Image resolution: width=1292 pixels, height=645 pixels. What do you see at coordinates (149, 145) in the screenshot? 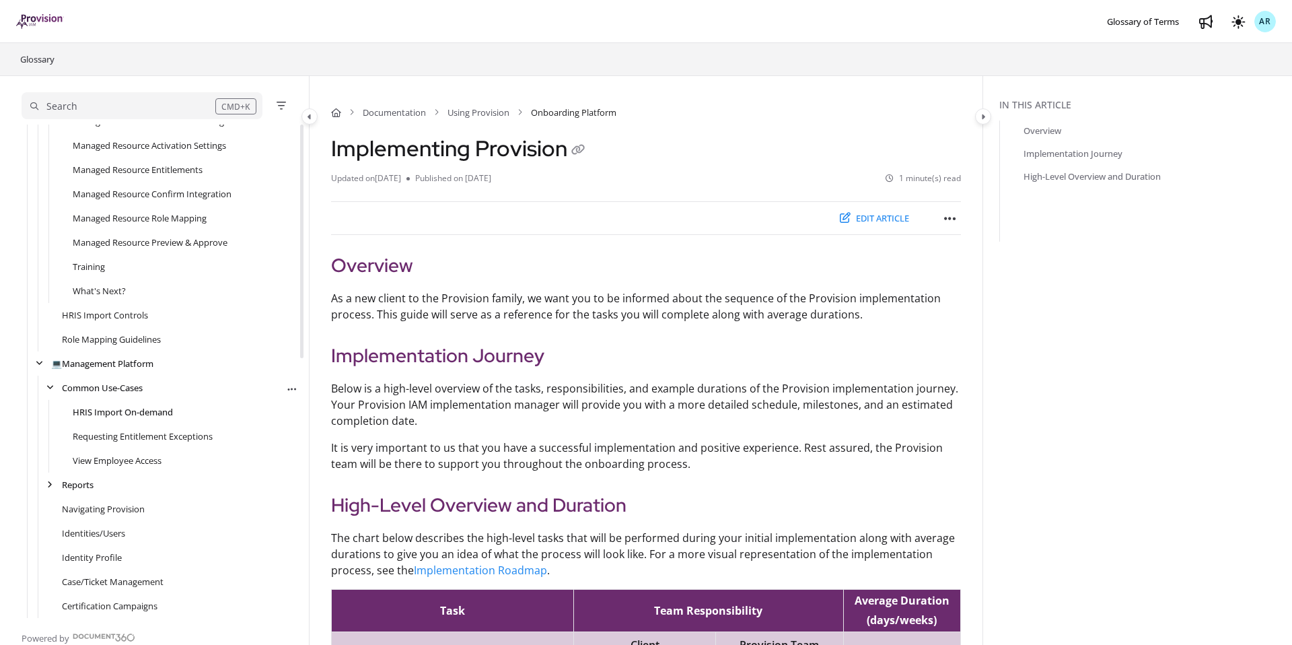
I see `a: Managed Resource Activation Settings` at bounding box center [149, 145].